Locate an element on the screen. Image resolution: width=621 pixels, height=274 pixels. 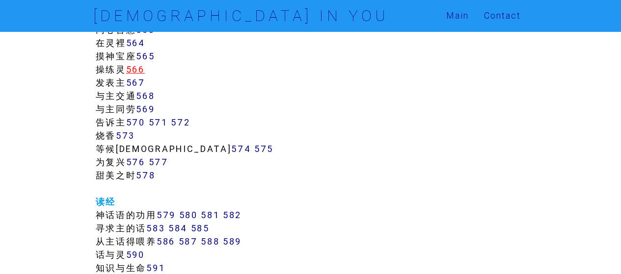
a: 576 is located at coordinates (135, 162).